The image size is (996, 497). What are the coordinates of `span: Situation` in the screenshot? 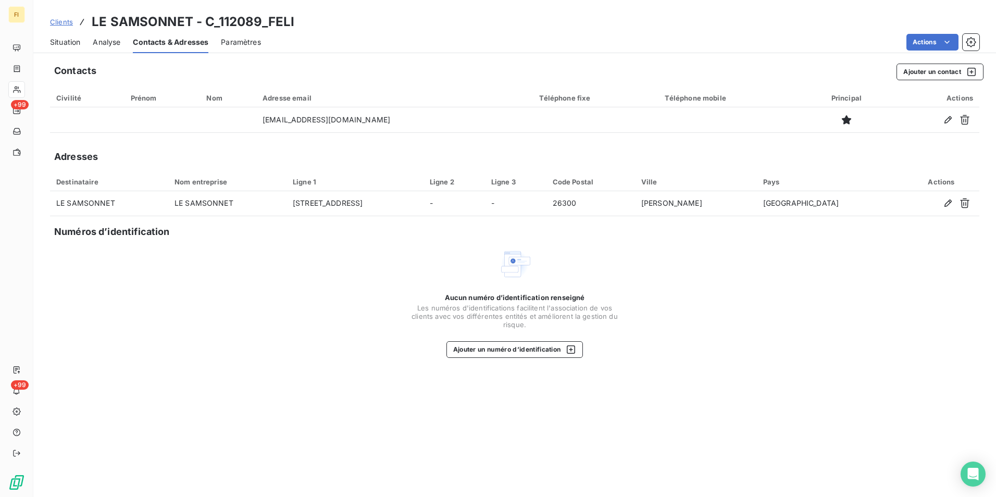 It's located at (65, 42).